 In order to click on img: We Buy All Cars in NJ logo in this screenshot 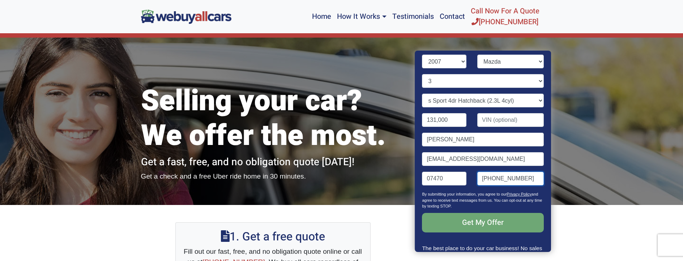, I will do `click(186, 16)`.